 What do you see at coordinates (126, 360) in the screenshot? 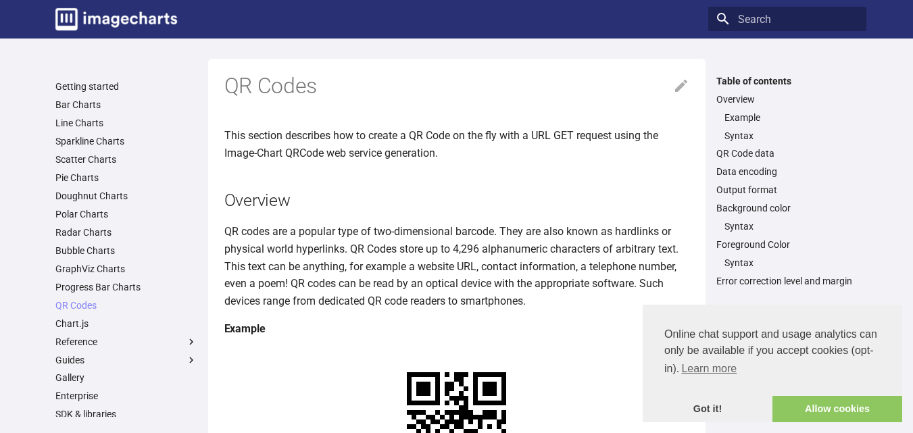
I see `label: Guides` at bounding box center [126, 360].